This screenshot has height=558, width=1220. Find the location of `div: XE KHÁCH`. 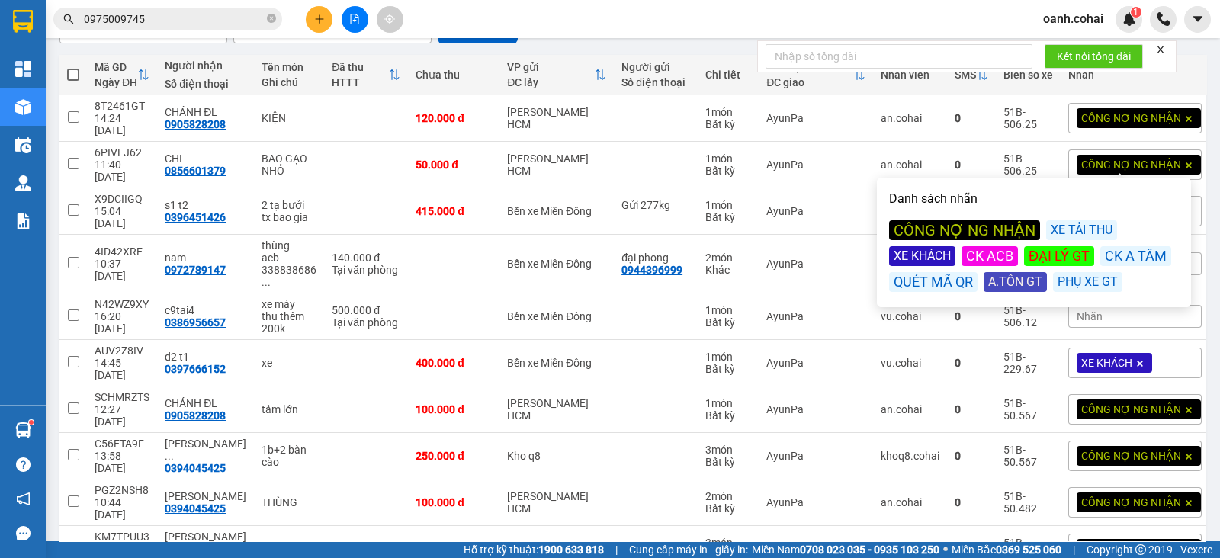

div: XE KHÁCH is located at coordinates (922, 256).